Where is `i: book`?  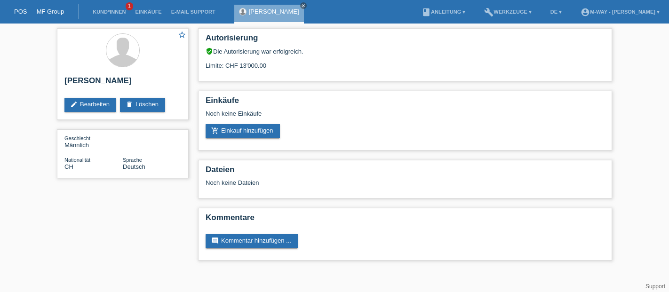 i: book is located at coordinates (426, 12).